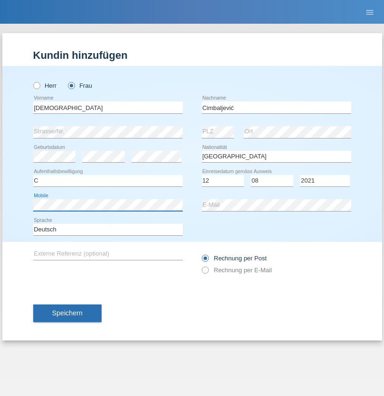 The width and height of the screenshot is (384, 396). Describe the element at coordinates (204, 272) in the screenshot. I see `input: Rechnung per E-Mail` at that location.